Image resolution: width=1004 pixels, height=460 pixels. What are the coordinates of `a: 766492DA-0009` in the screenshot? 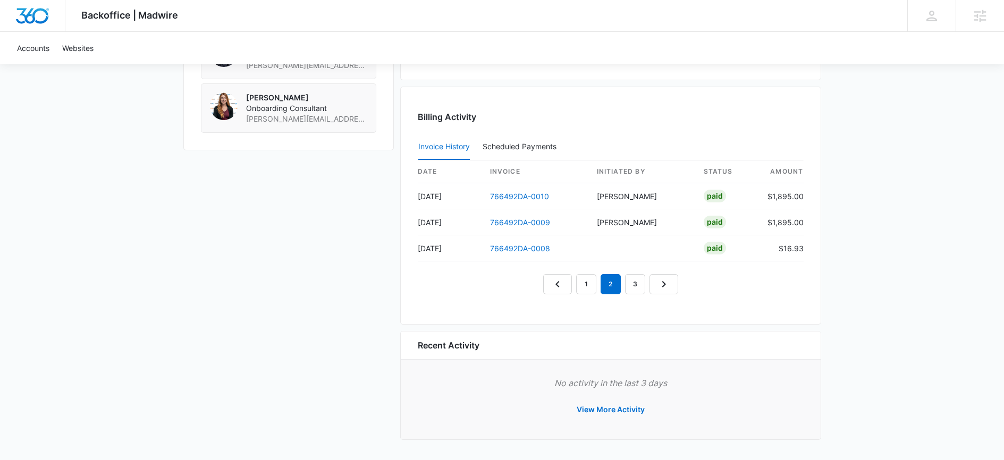 It's located at (520, 222).